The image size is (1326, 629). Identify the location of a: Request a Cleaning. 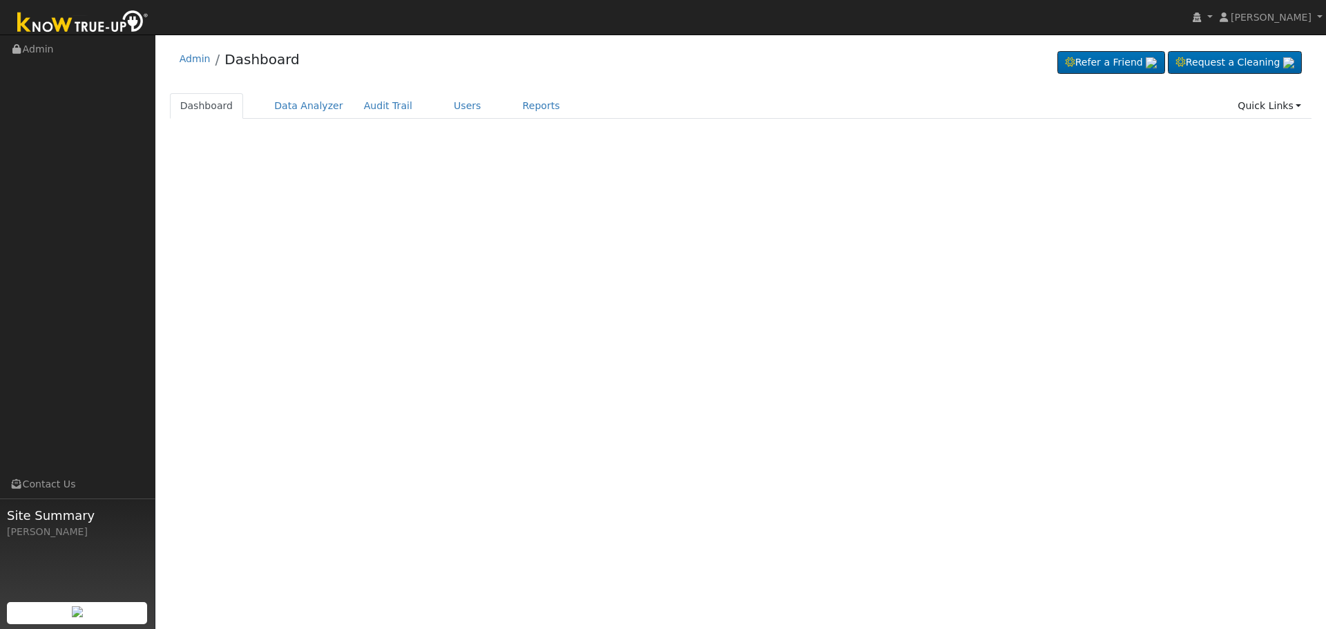
(1235, 63).